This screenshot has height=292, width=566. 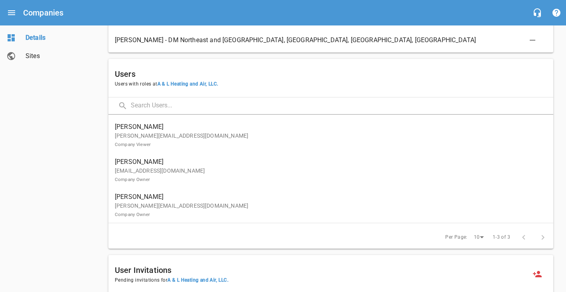 What do you see at coordinates (537, 13) in the screenshot?
I see `button: Live Chat` at bounding box center [537, 13].